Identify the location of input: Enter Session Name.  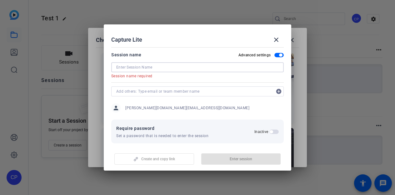
(198, 67).